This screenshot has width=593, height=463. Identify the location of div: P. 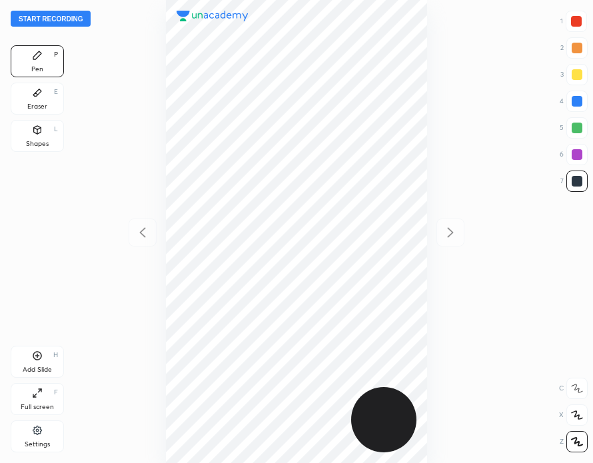
(56, 55).